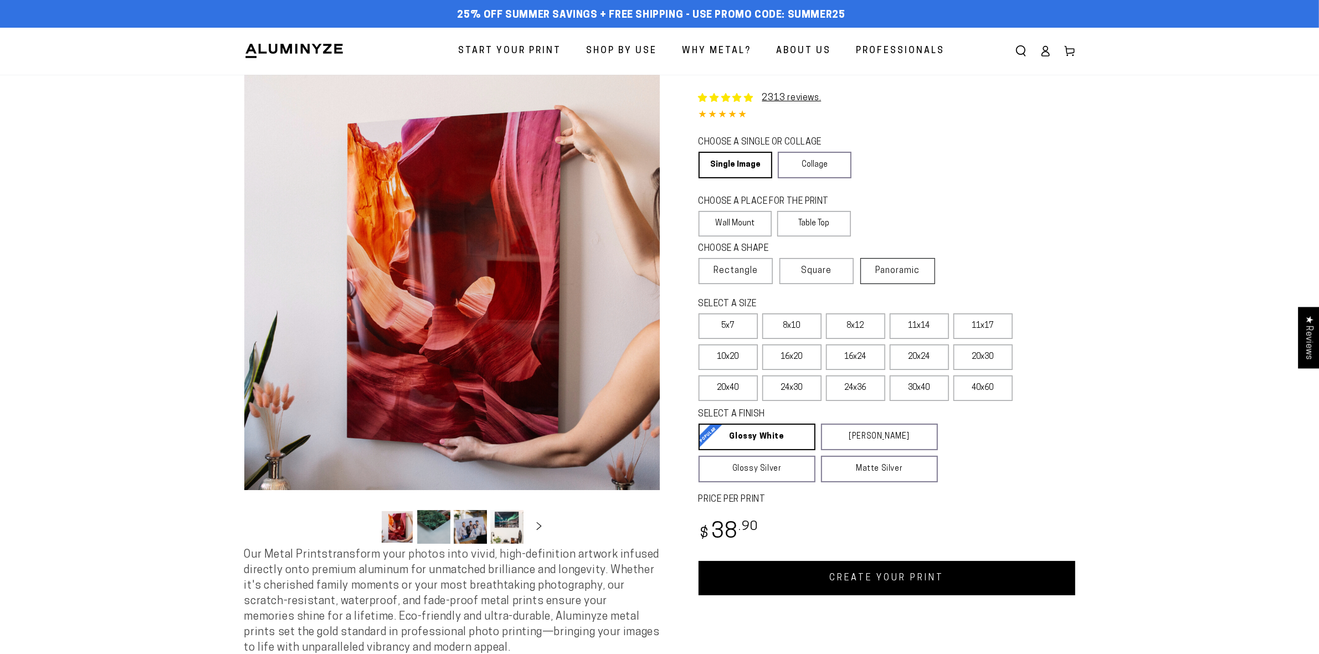 The image size is (1319, 654). Describe the element at coordinates (919, 388) in the screenshot. I see `label: 30x40` at that location.